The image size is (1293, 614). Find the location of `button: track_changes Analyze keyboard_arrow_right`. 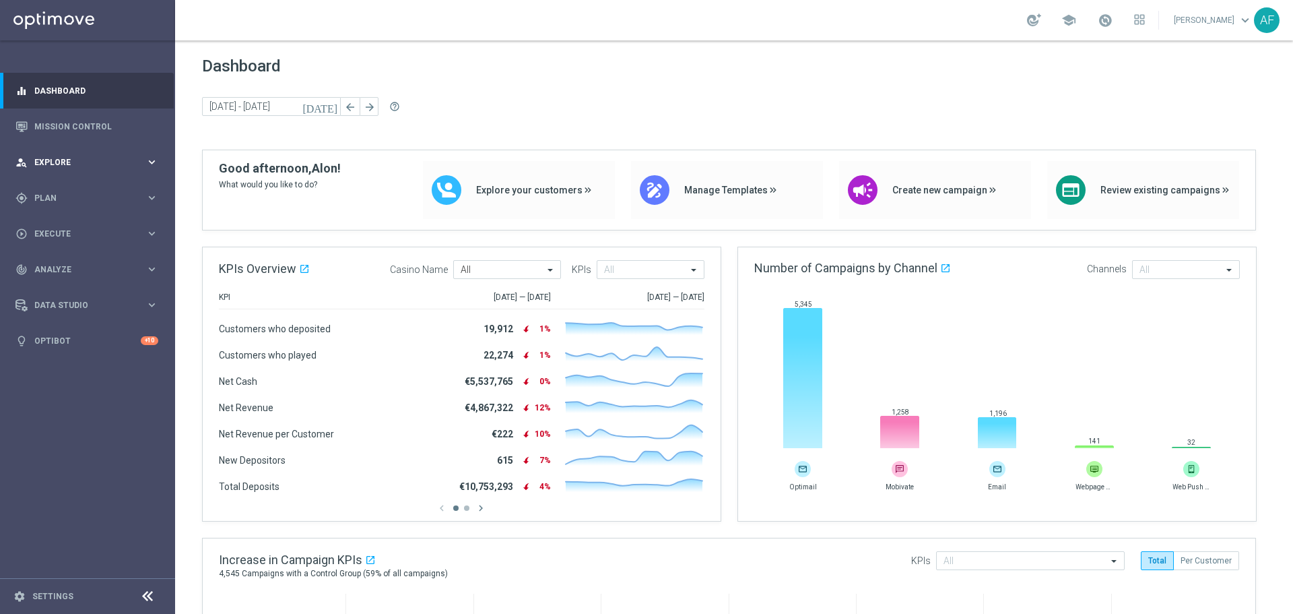

button: track_changes Analyze keyboard_arrow_right is located at coordinates (87, 269).